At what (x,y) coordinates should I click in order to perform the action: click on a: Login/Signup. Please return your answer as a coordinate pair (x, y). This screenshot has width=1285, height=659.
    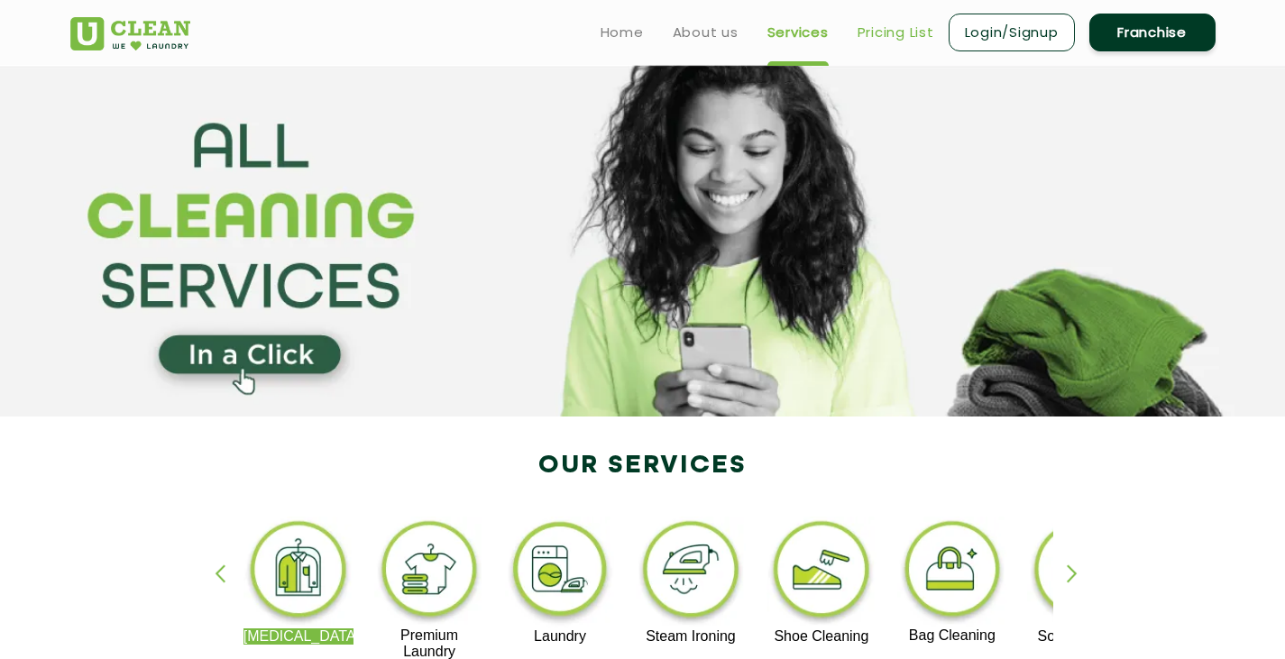
    Looking at the image, I should click on (1012, 32).